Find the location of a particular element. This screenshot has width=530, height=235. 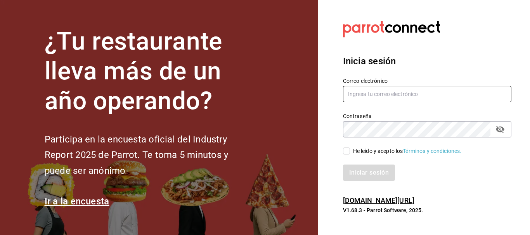

h1: ¿Tu restaurante lleva más de un año operando? is located at coordinates (149, 71).